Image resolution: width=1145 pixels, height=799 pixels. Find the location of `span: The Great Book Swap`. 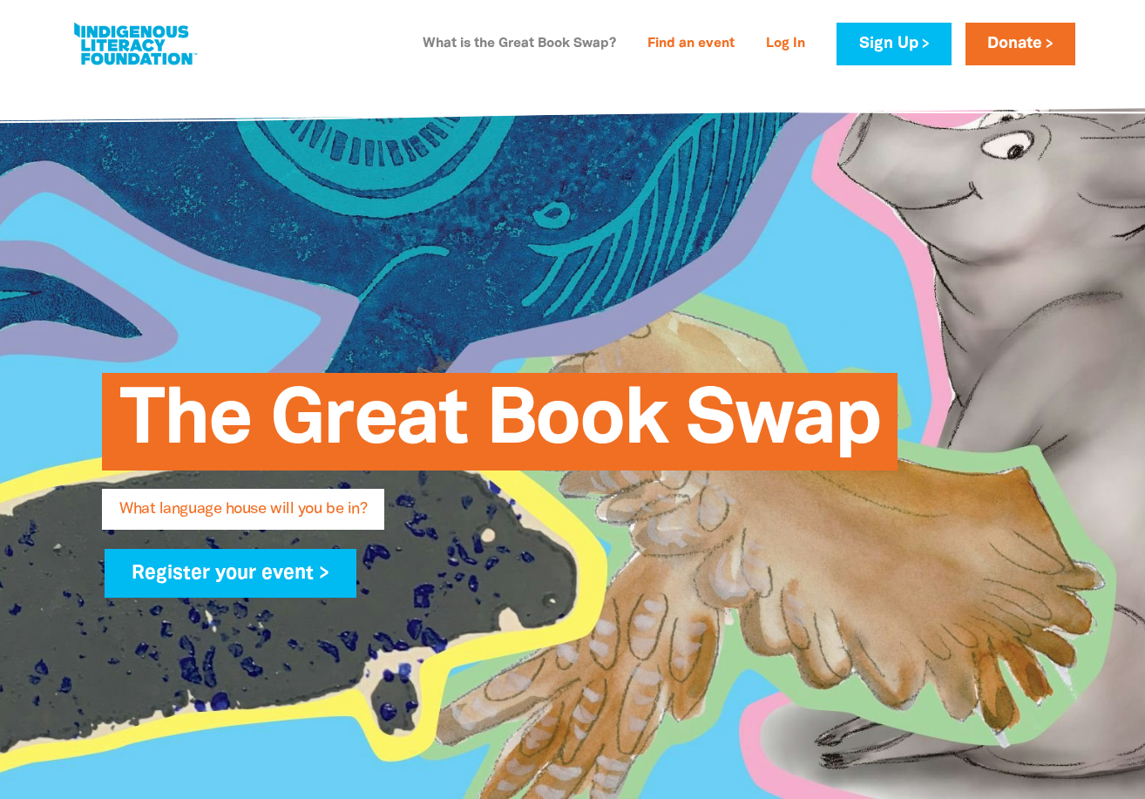

span: The Great Book Swap is located at coordinates (499, 428).